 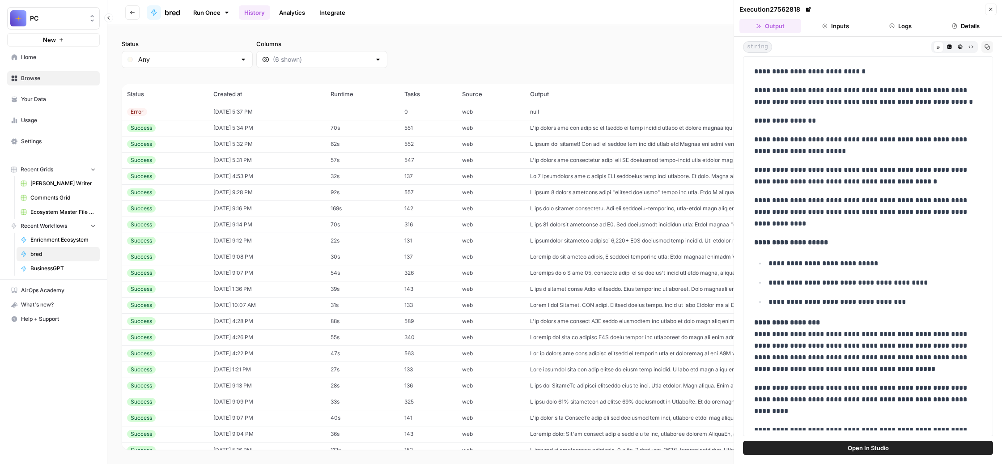 I want to click on span: BusinessGPT, so click(x=63, y=268).